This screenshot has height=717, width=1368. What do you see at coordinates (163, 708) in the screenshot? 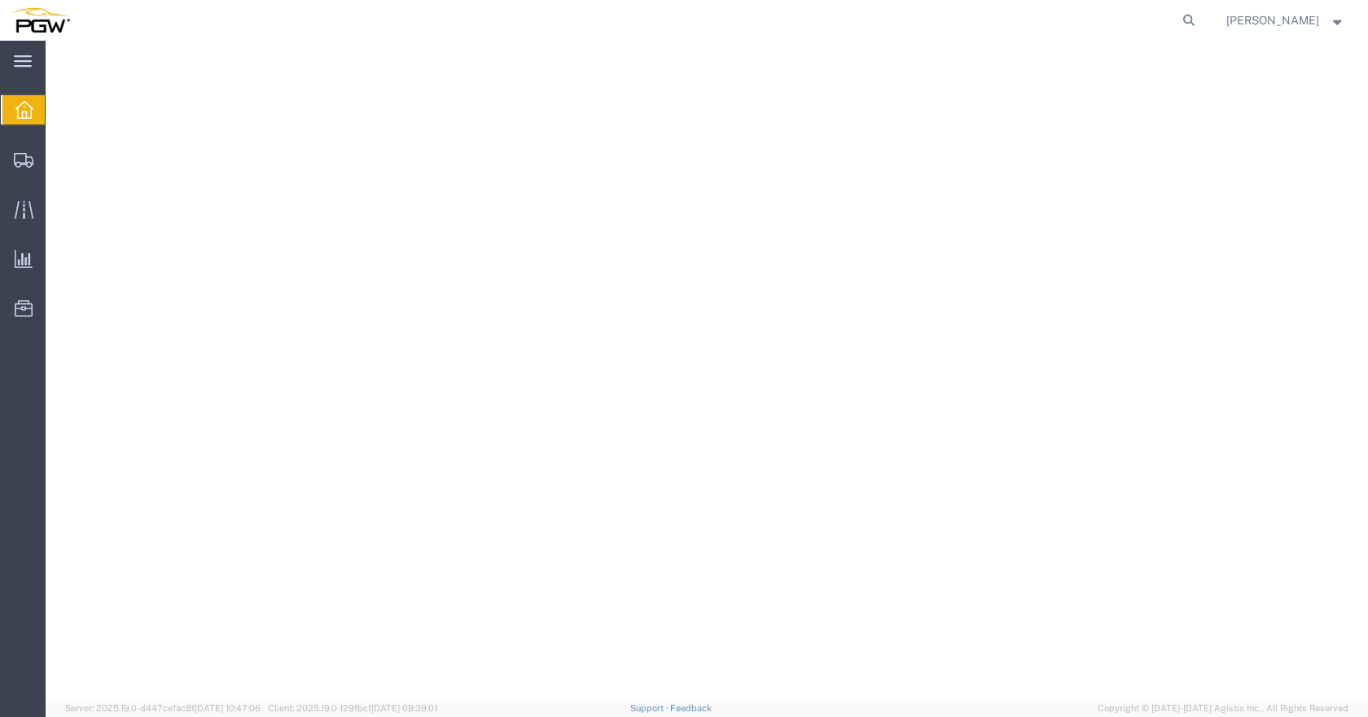
I see `span: Server: 2025.19.0-d447cefac8f` at bounding box center [163, 708].